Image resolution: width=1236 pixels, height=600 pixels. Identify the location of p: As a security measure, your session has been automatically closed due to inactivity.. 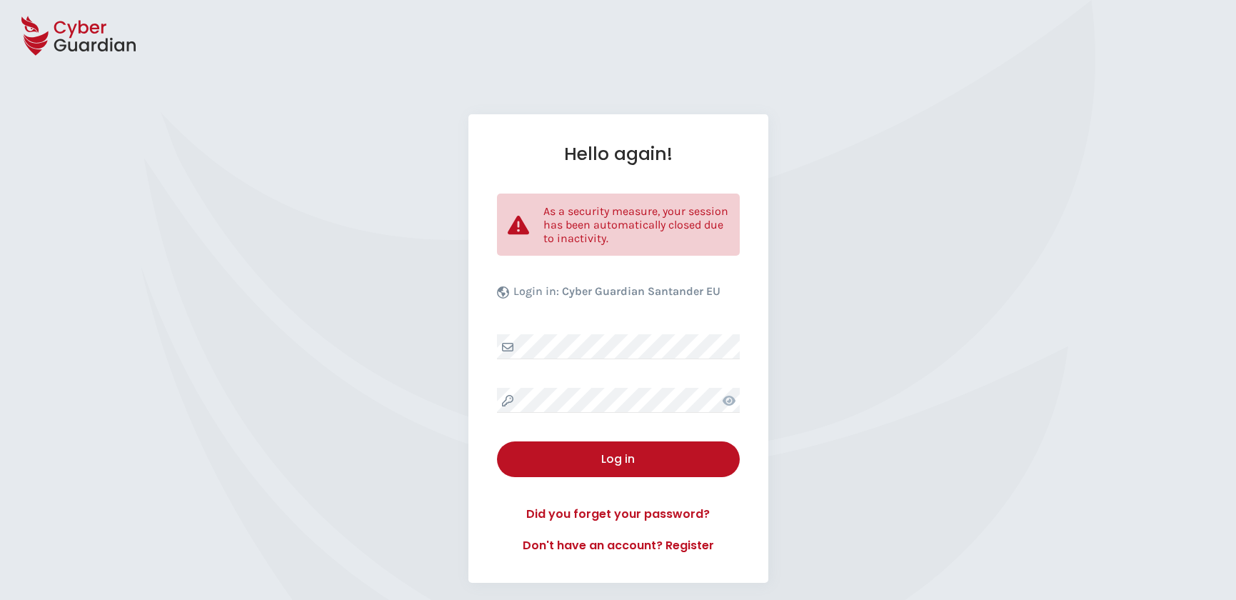
(636, 224).